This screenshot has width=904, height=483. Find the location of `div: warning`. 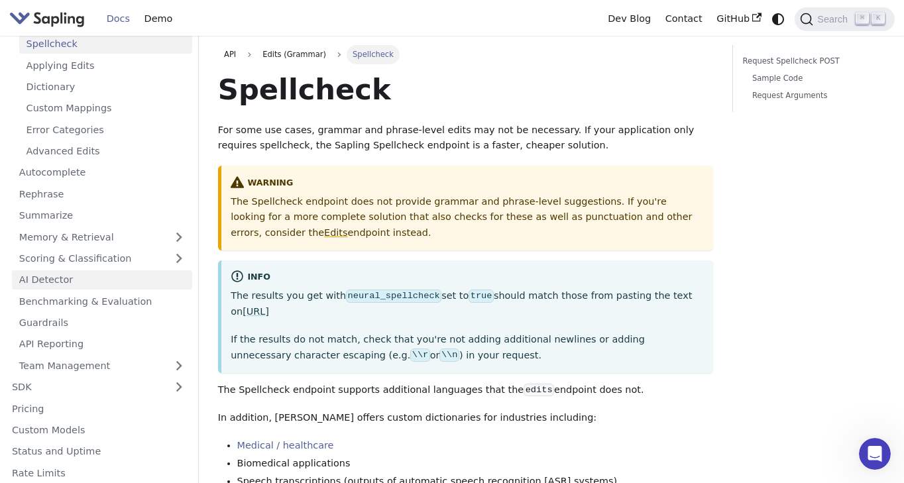

div: warning is located at coordinates (467, 184).